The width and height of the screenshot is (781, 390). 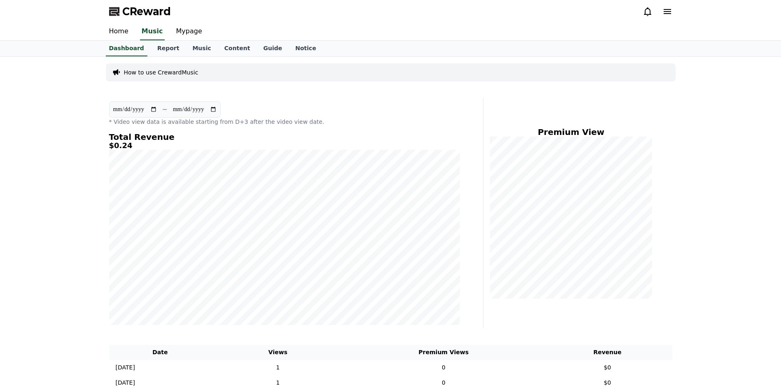 I want to click on a: Content, so click(x=237, y=49).